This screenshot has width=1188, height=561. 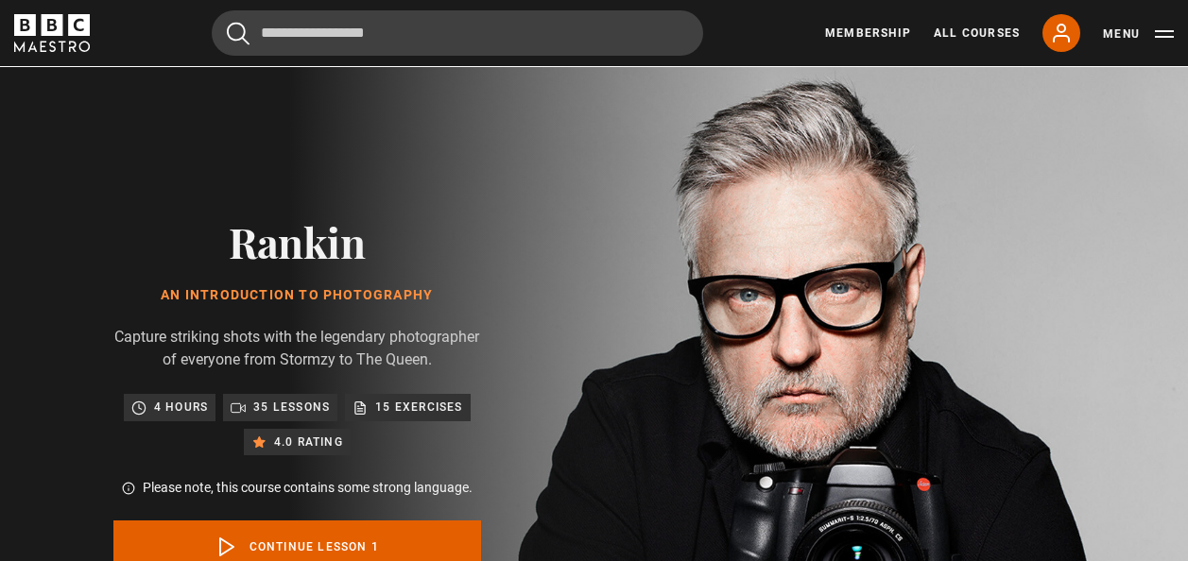 What do you see at coordinates (868, 33) in the screenshot?
I see `a: Membership` at bounding box center [868, 33].